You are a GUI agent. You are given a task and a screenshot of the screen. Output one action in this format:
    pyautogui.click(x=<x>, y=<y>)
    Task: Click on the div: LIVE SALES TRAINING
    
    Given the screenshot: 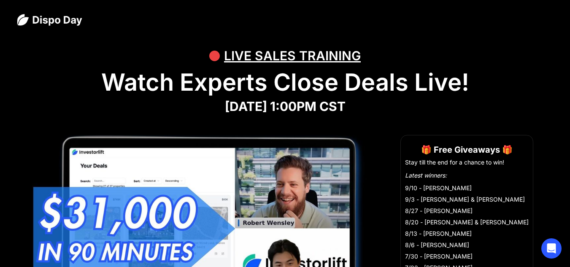 What is the action you would take?
    pyautogui.click(x=292, y=56)
    